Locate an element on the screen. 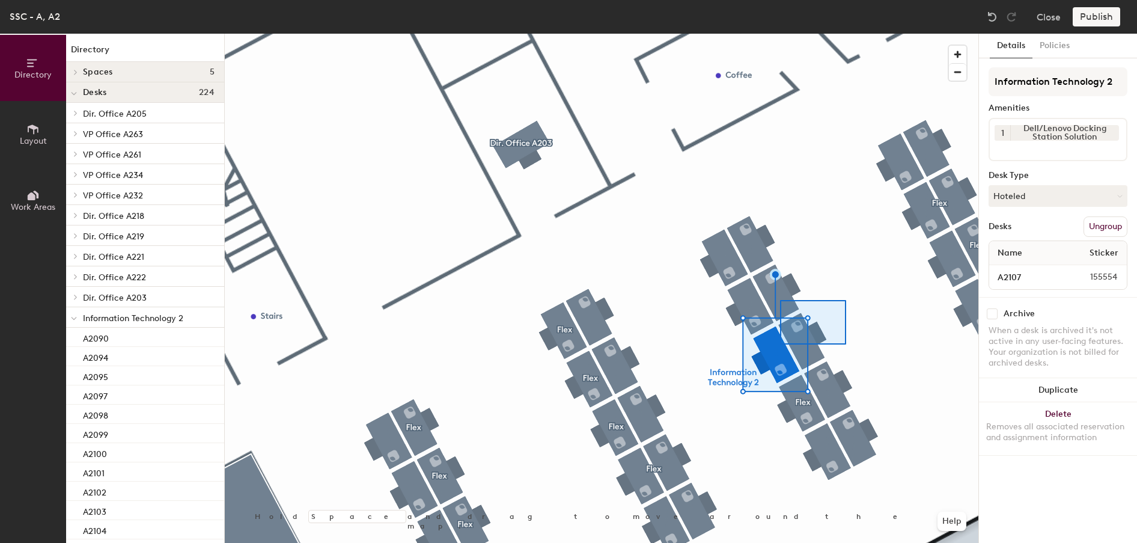 Image resolution: width=1137 pixels, height=543 pixels. button: Policies is located at coordinates (1055, 46).